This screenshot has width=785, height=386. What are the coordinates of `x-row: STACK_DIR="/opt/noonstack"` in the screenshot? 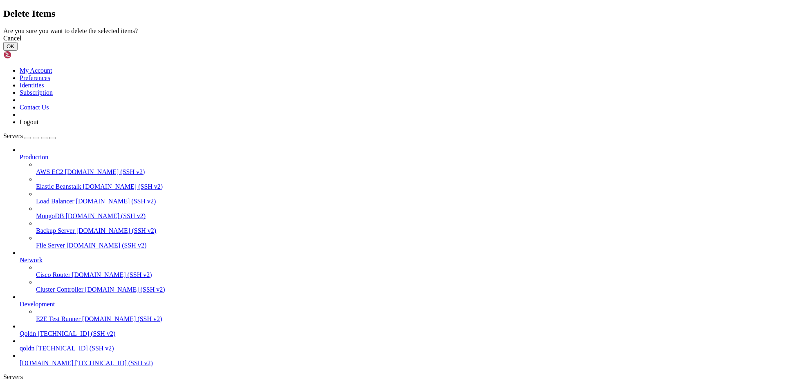 It's located at (341, 48).